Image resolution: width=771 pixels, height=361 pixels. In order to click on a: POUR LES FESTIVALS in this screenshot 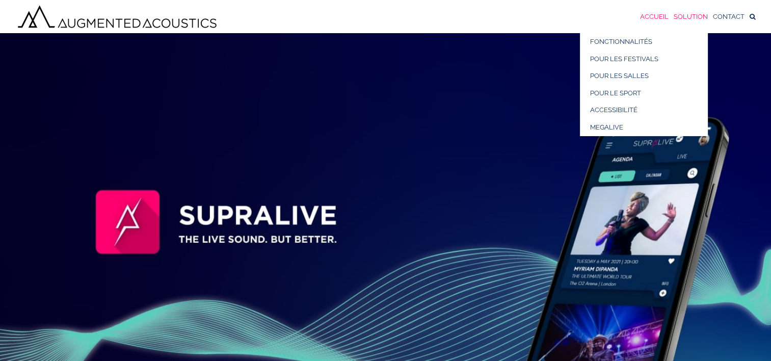, I will do `click(644, 59)`.